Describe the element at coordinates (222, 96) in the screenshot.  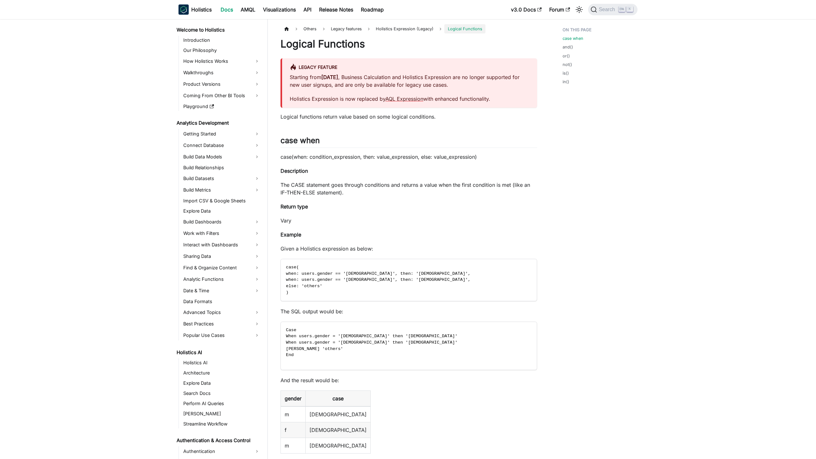
I see `a: Coming From Other BI Tools` at that location.